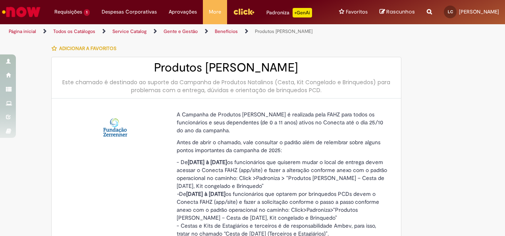 The width and height of the screenshot is (505, 236). What do you see at coordinates (74, 31) in the screenshot?
I see `a: Todos os Catálogos` at bounding box center [74, 31].